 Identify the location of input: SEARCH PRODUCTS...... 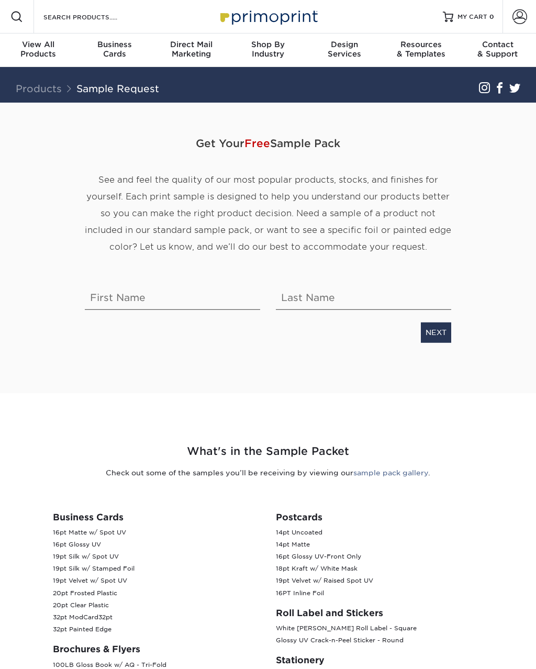
(93, 17).